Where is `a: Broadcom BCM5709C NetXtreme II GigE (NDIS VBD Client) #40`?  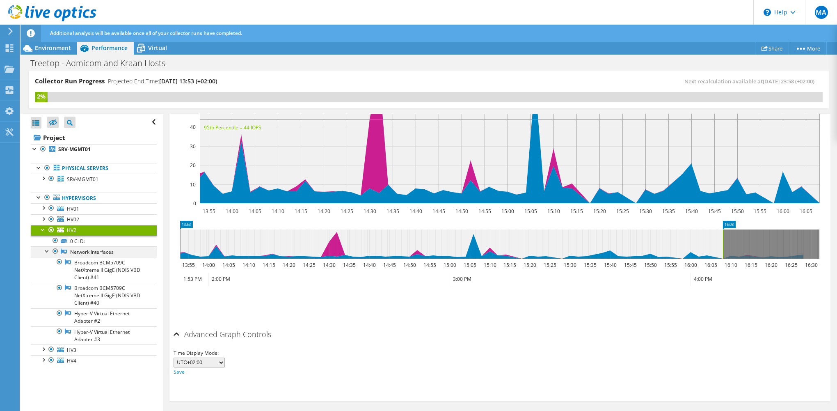 a: Broadcom BCM5709C NetXtreme II GigE (NDIS VBD Client) #40 is located at coordinates (94, 295).